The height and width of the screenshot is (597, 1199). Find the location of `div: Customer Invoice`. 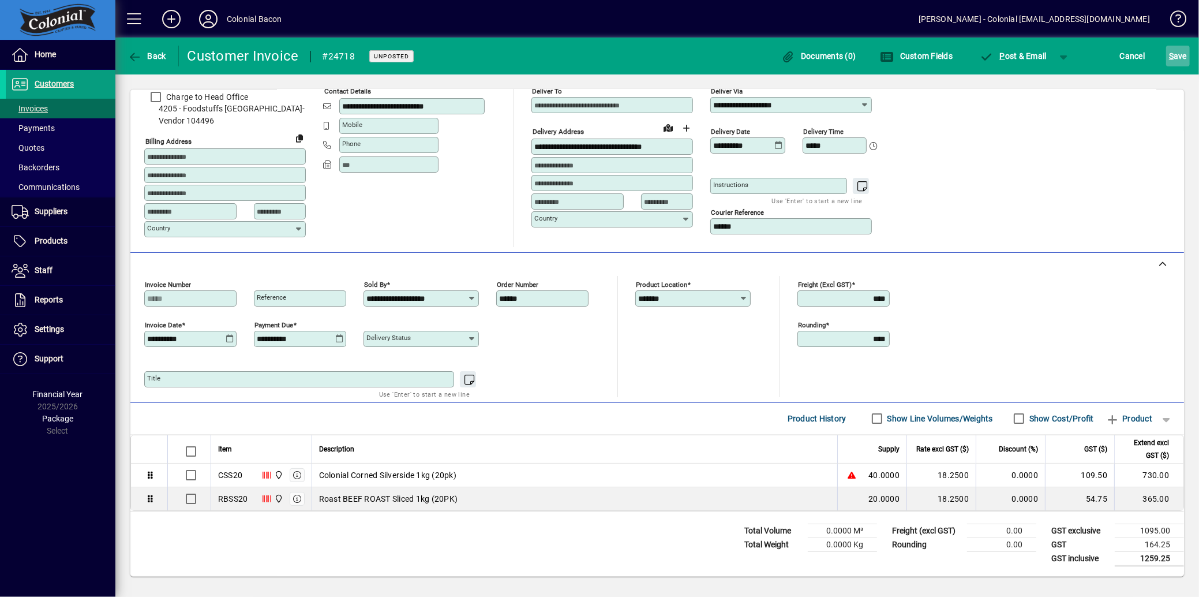

div: Customer Invoice is located at coordinates (243, 56).